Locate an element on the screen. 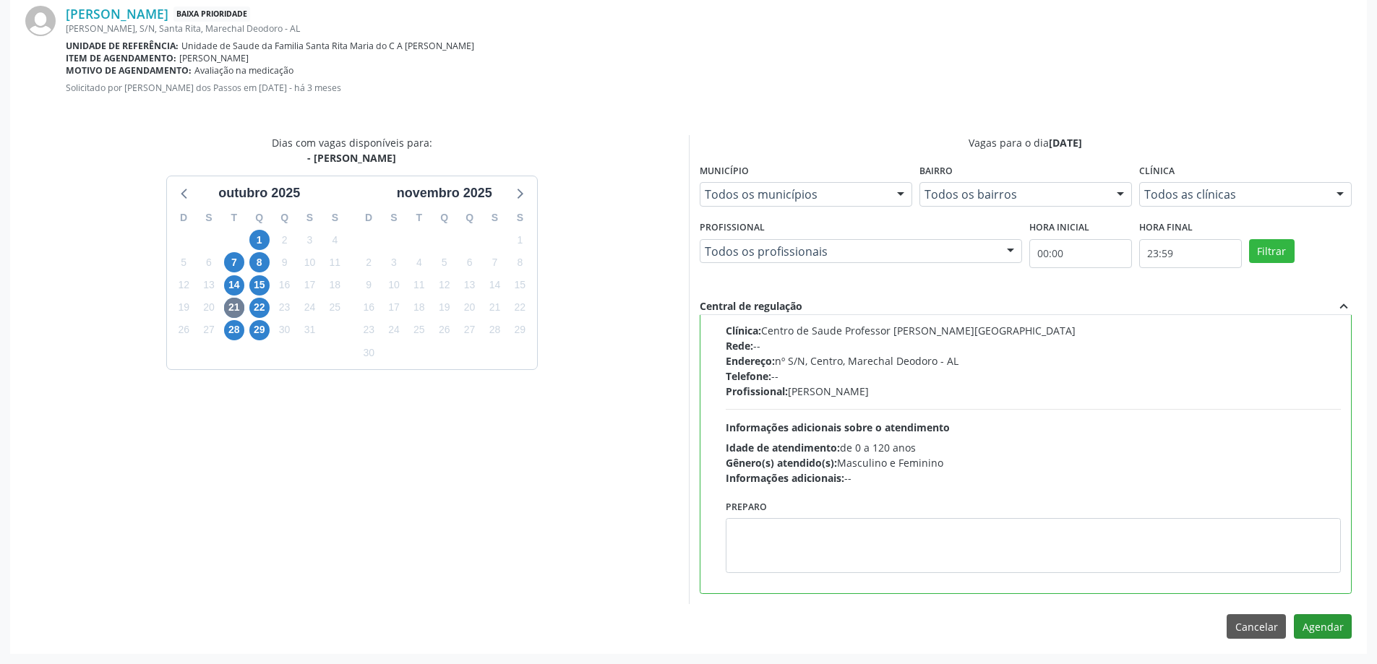  span: domingo, 12 de outubro de 2025 is located at coordinates (184, 286).